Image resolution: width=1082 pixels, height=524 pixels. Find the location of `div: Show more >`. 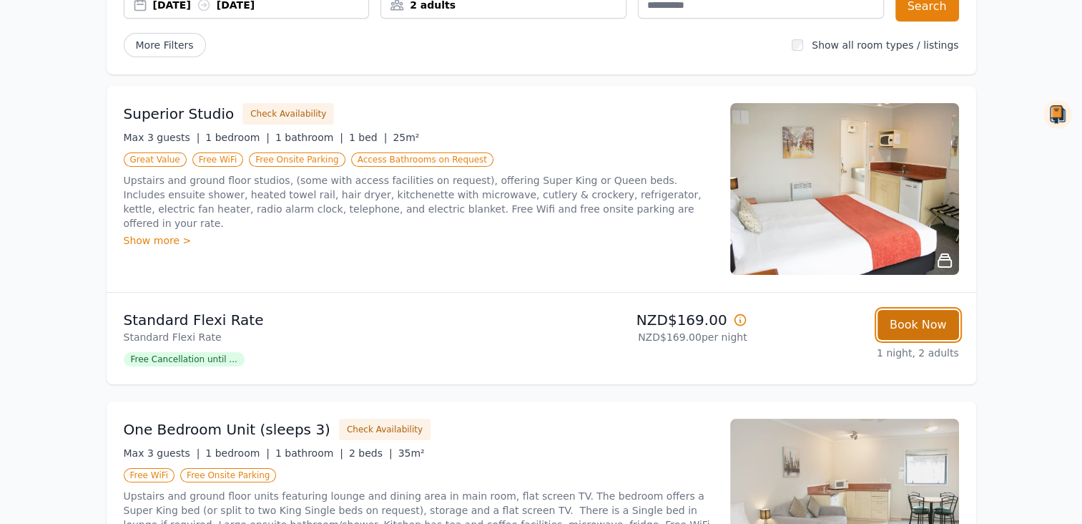

div: Show more > is located at coordinates (418, 240).